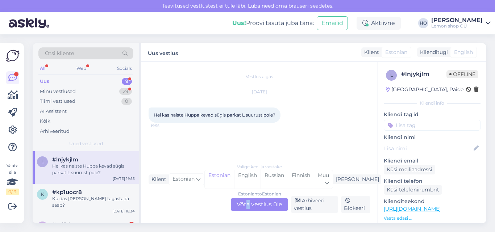  What do you see at coordinates (86, 144) in the screenshot?
I see `span: Uued vestlused` at bounding box center [86, 144].